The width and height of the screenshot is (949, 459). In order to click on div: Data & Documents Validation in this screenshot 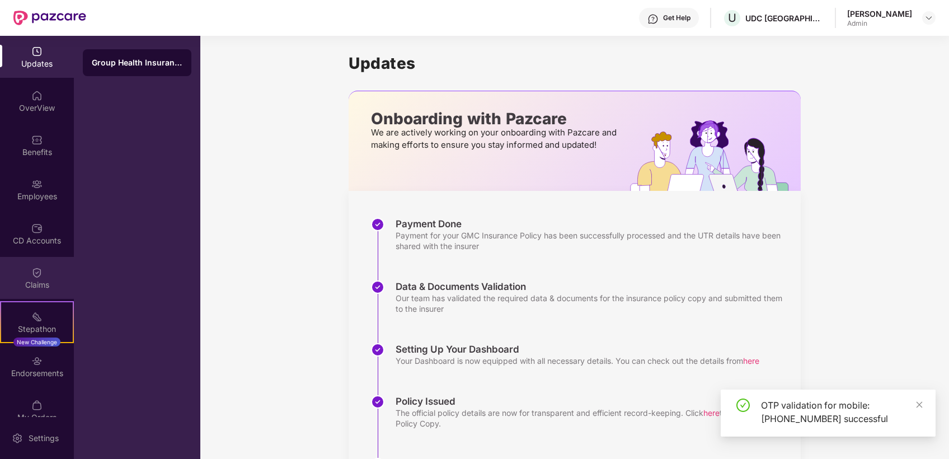, I will do `click(593, 286)`.